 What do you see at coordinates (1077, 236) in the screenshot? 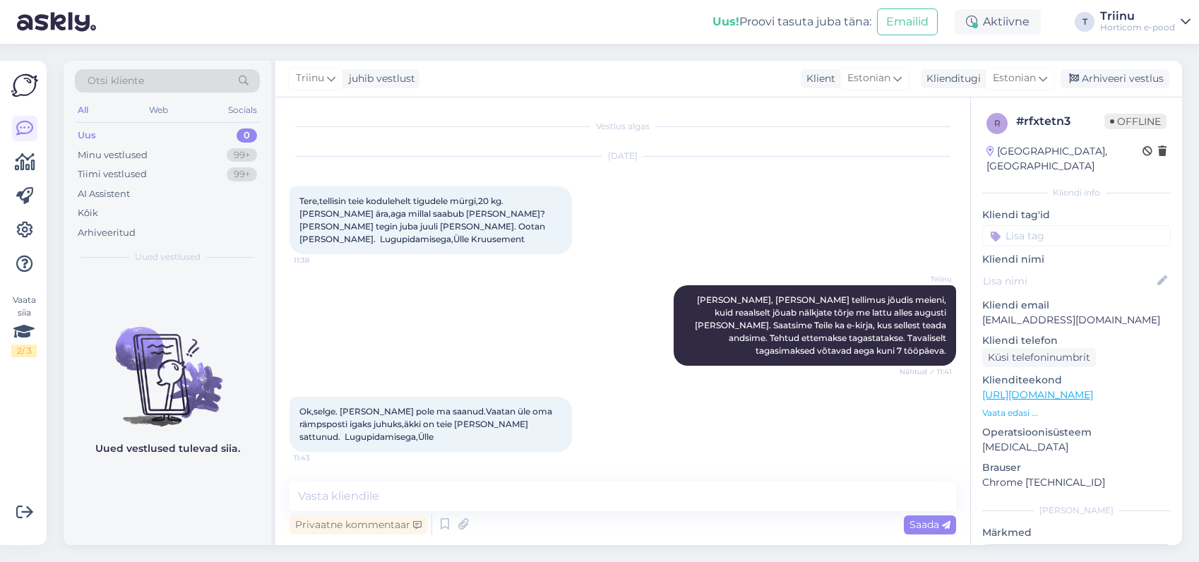
I see `input: Lisa tag` at bounding box center [1077, 236].